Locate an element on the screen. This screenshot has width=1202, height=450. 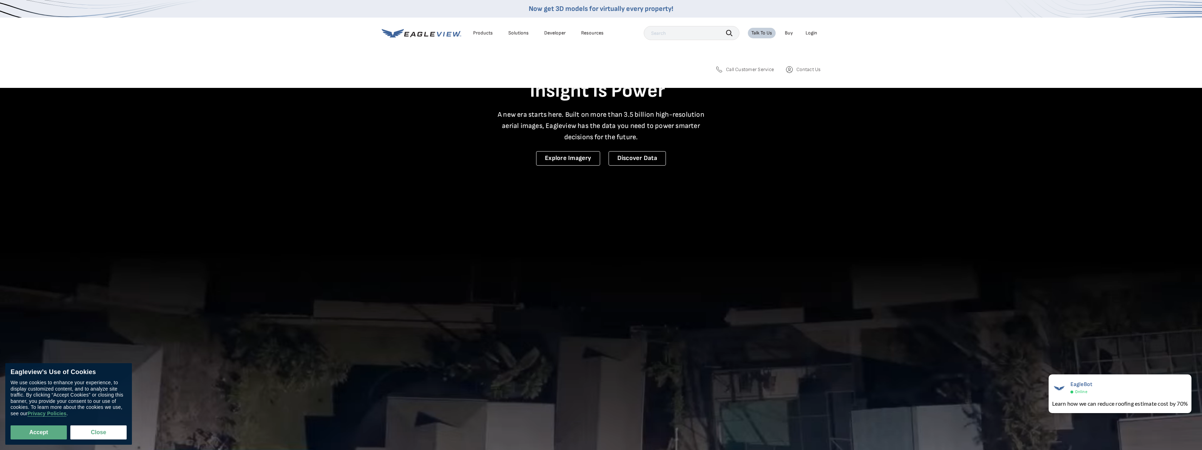
a: Explore Imagery is located at coordinates (568, 158).